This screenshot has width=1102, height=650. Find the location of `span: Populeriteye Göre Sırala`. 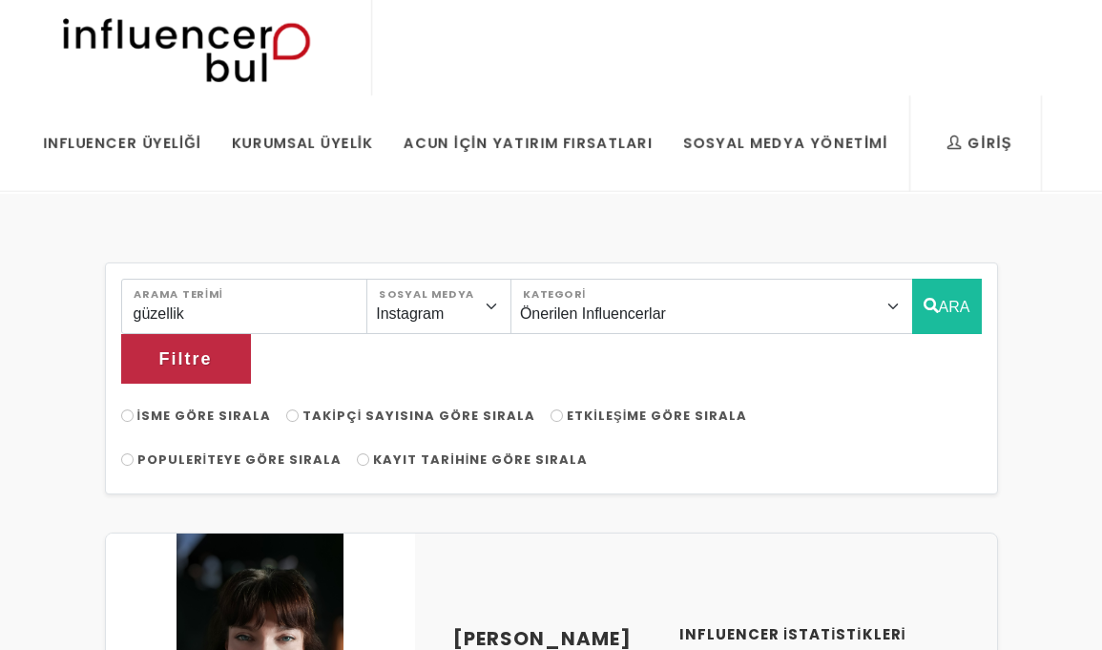

span: Populeriteye Göre Sırala is located at coordinates (240, 459).